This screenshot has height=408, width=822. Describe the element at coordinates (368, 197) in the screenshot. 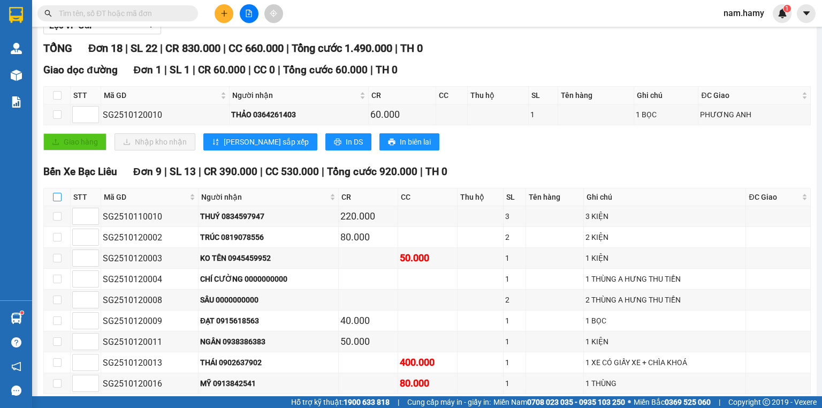

I see `th: CR` at that location.